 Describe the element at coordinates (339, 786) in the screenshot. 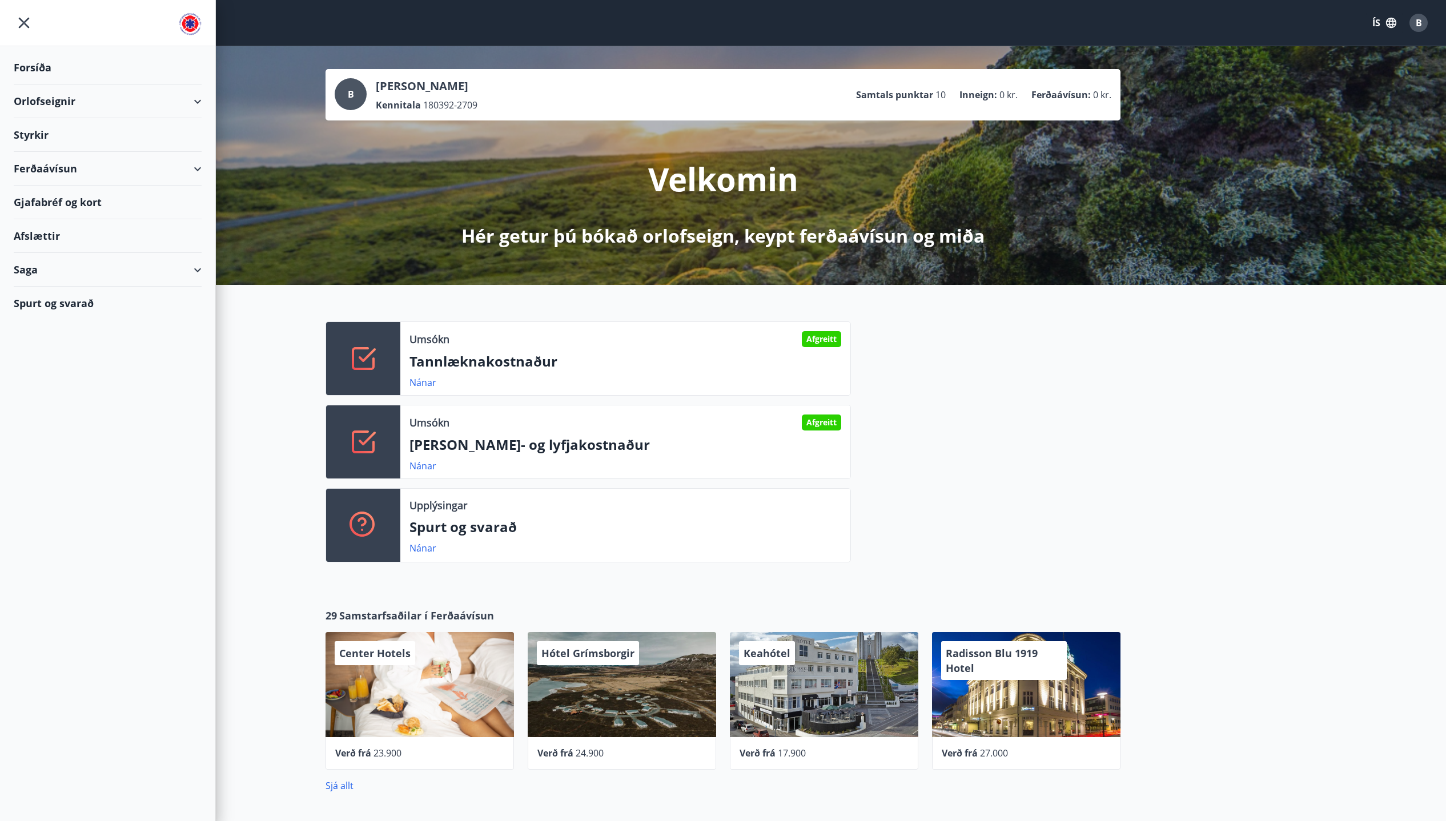

I see `a: Sjá allt` at that location.